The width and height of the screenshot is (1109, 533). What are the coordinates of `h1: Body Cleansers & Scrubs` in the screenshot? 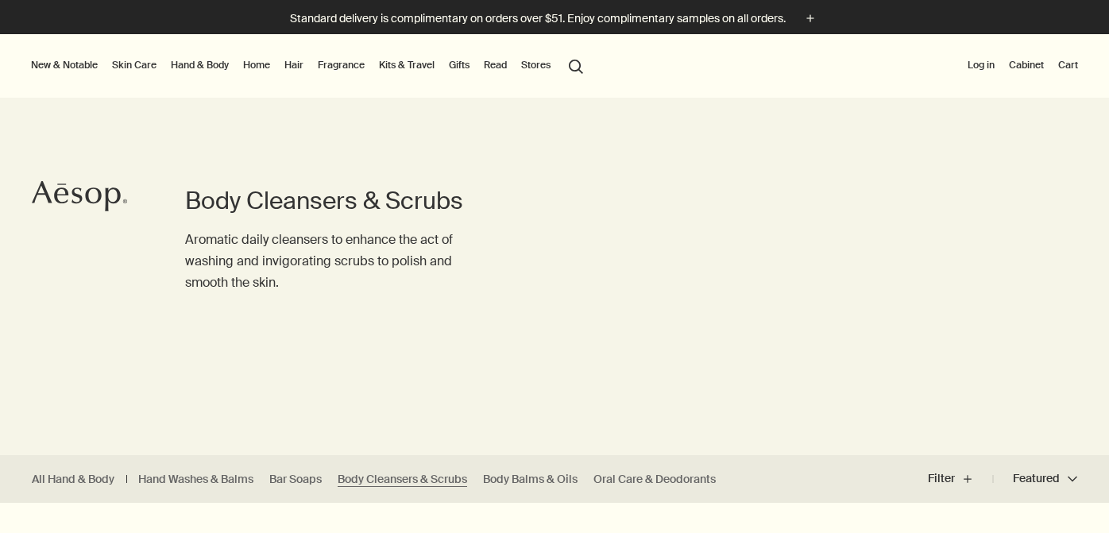 It's located at (338, 201).